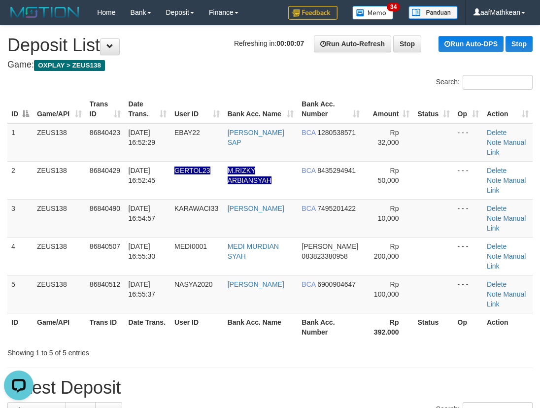 This screenshot has height=408, width=540. Describe the element at coordinates (187, 133) in the screenshot. I see `span: EBAY22` at that location.